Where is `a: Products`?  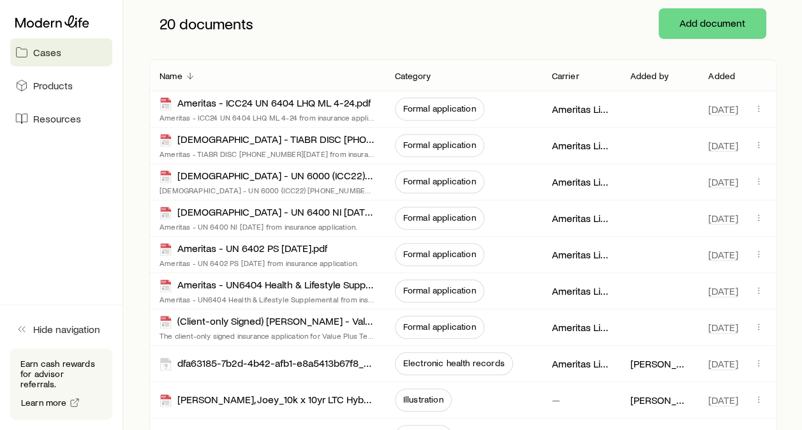
a: Products is located at coordinates (61, 86).